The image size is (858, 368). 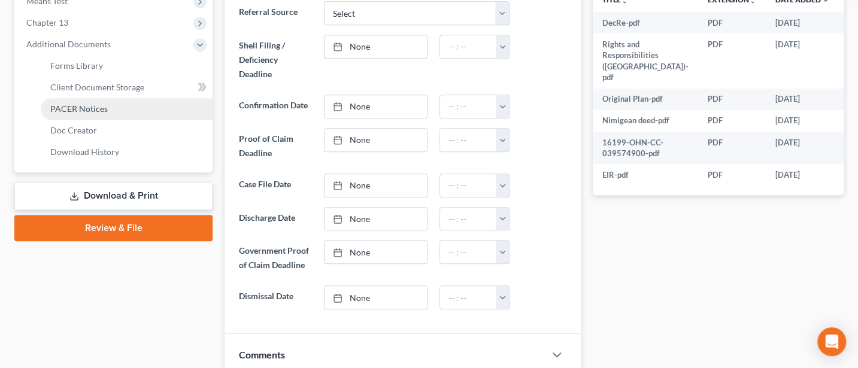 I want to click on span: PACER Notices, so click(x=79, y=108).